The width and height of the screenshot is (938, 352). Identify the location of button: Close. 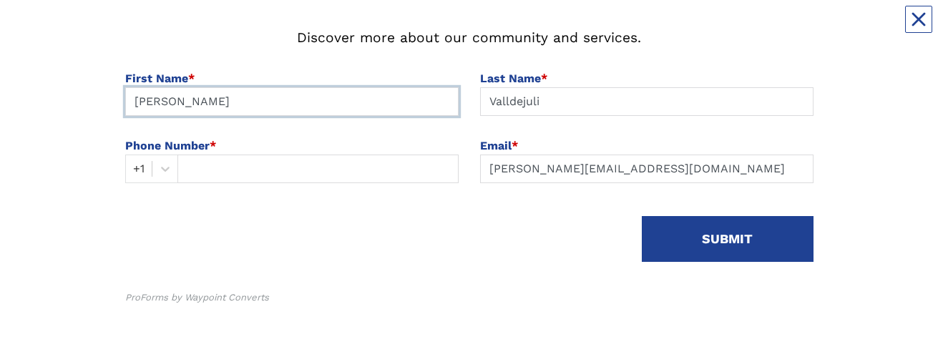
(919, 19).